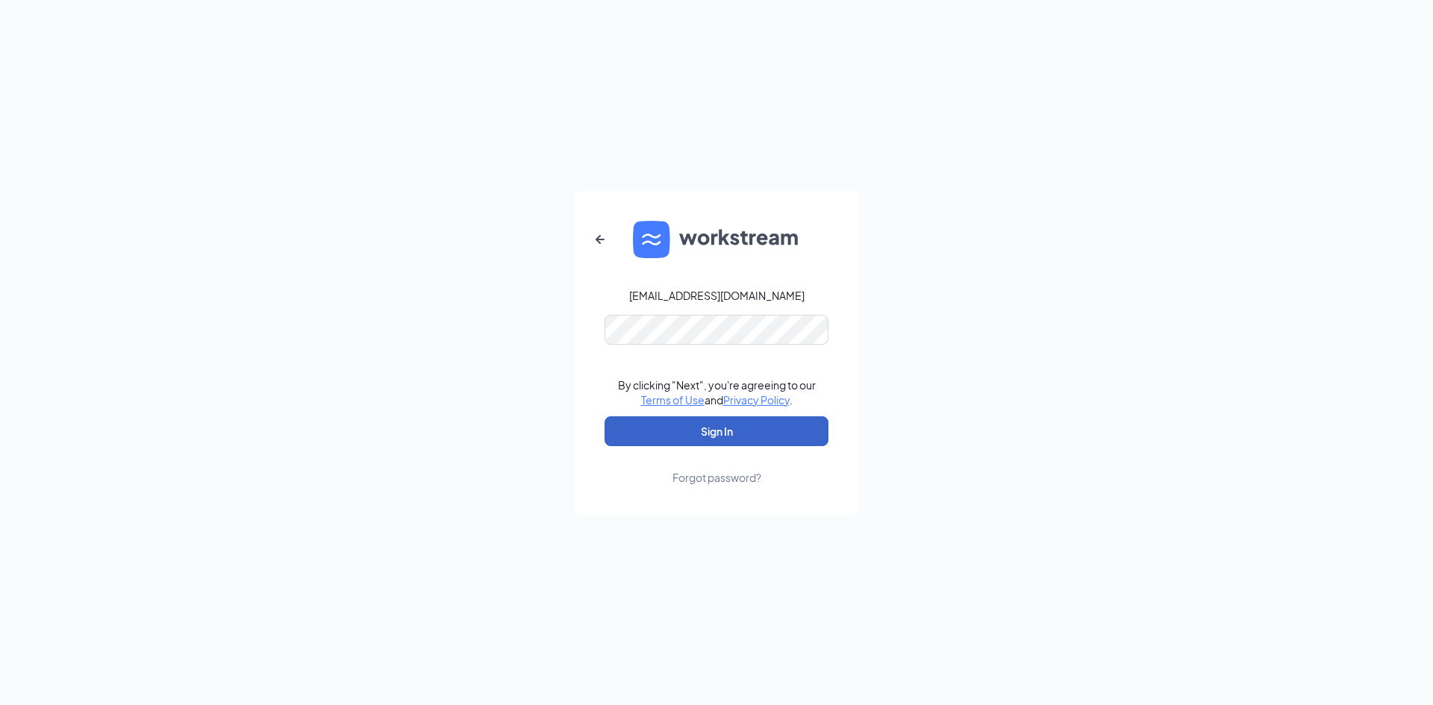 The width and height of the screenshot is (1433, 705). I want to click on div: Forgot password?, so click(716, 478).